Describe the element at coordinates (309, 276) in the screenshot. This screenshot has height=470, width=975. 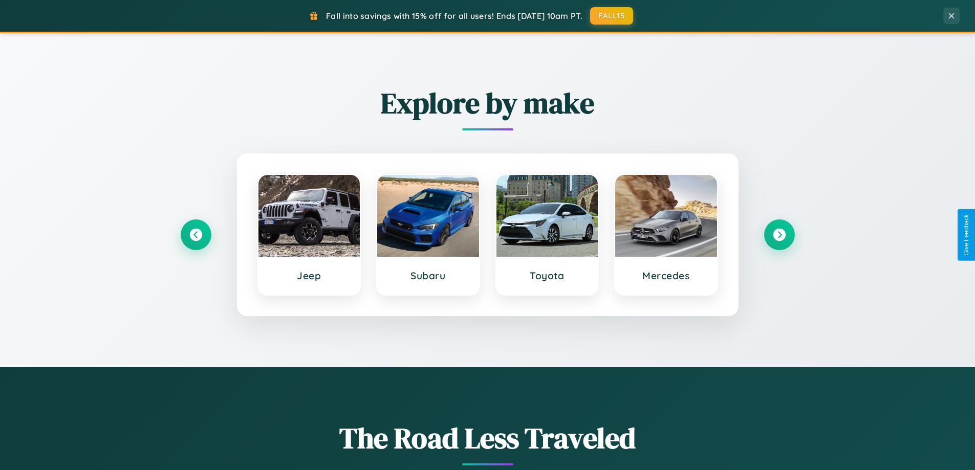
I see `h3: Jeep` at that location.